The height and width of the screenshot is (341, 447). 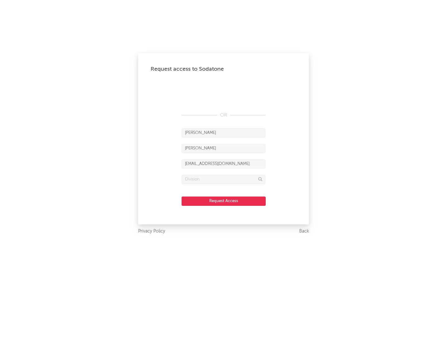 I want to click on a: Privacy Policy, so click(x=151, y=231).